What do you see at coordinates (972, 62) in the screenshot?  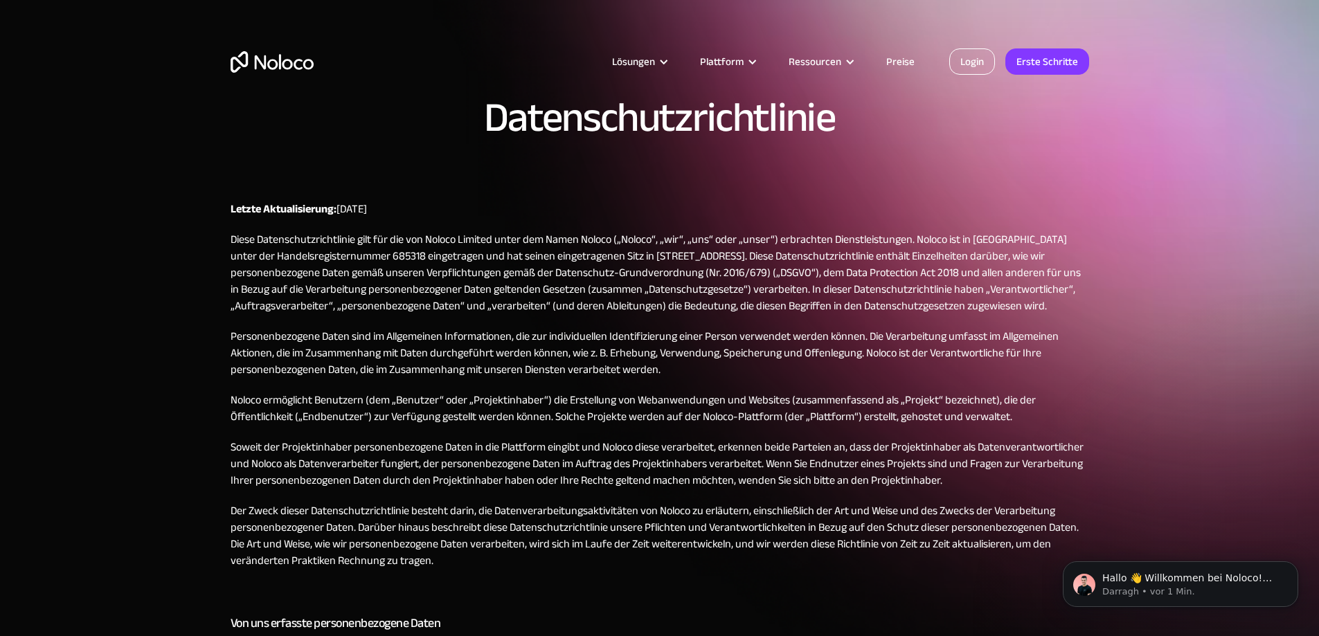 I see `a: Login` at bounding box center [972, 62].